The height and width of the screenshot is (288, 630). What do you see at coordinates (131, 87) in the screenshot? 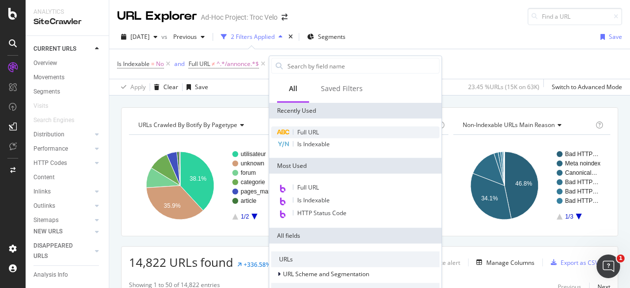
I see `button: Apply` at bounding box center [131, 87].